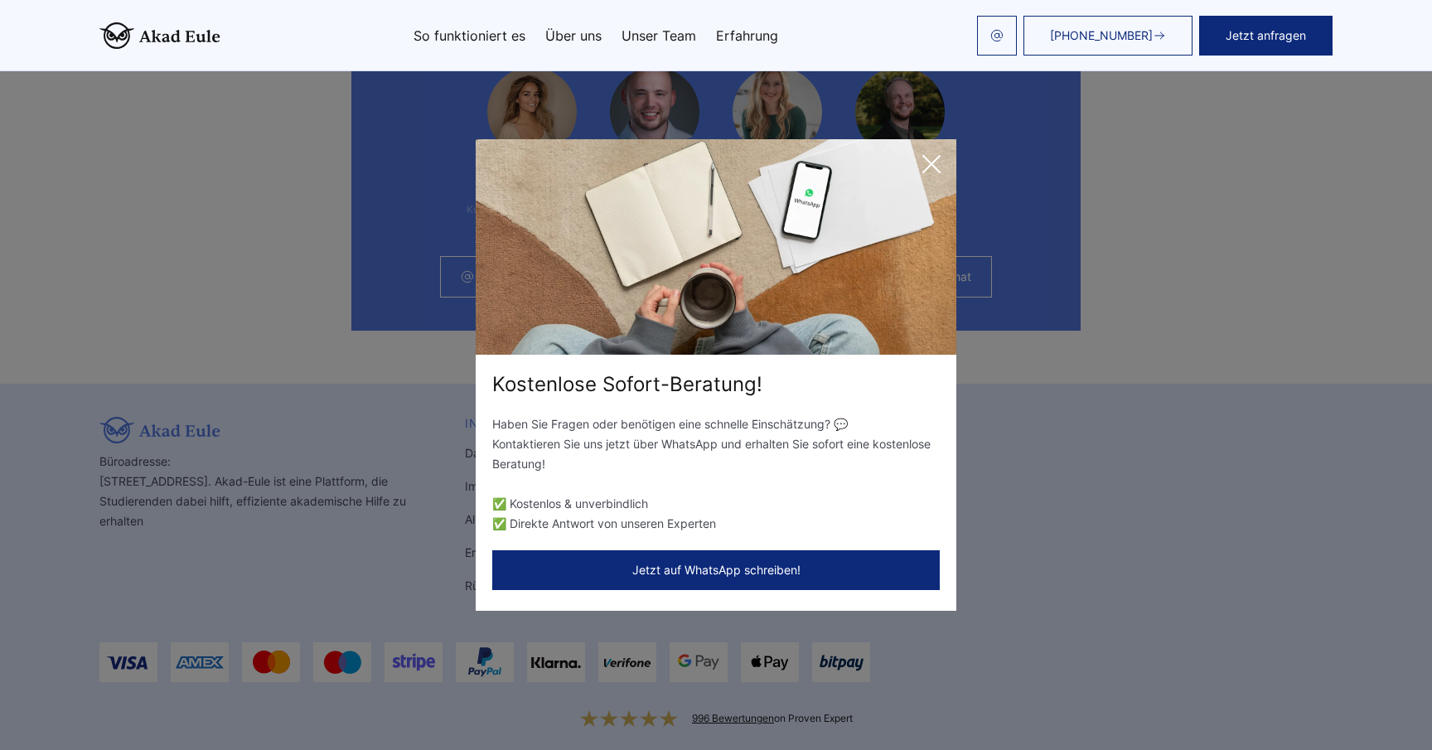 Image resolution: width=1432 pixels, height=750 pixels. Describe the element at coordinates (469, 36) in the screenshot. I see `a: So funktioniert es` at that location.